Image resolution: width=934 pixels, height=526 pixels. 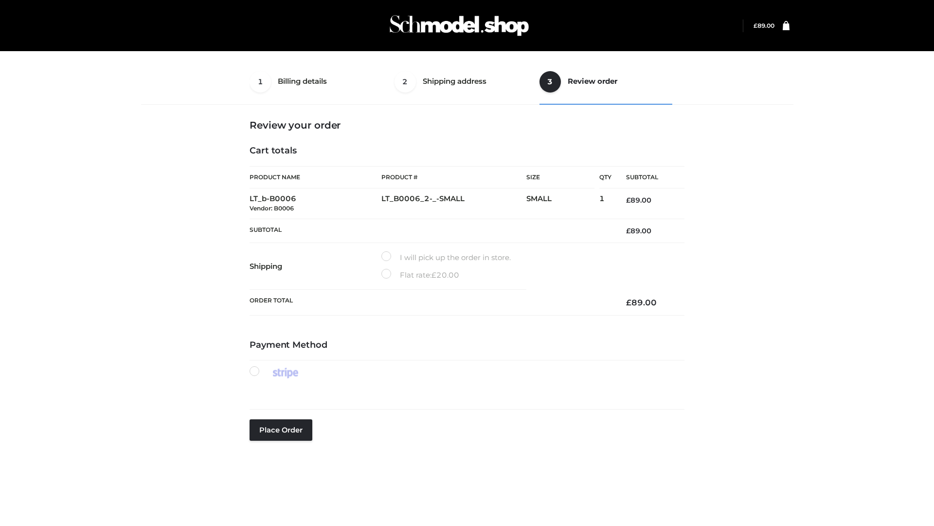 What do you see at coordinates (605, 177) in the screenshot?
I see `th: Qty` at bounding box center [605, 177].